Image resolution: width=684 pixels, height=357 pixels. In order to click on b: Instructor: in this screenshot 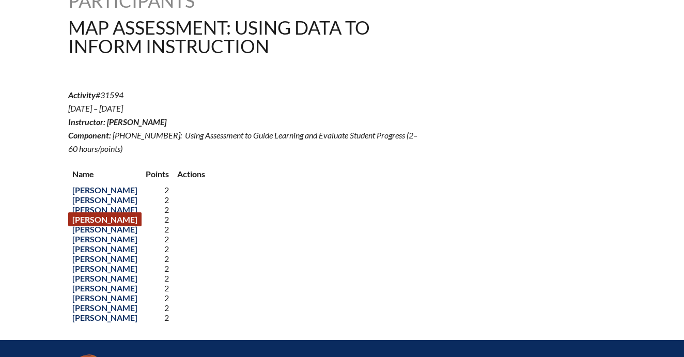, I will do `click(87, 121)`.